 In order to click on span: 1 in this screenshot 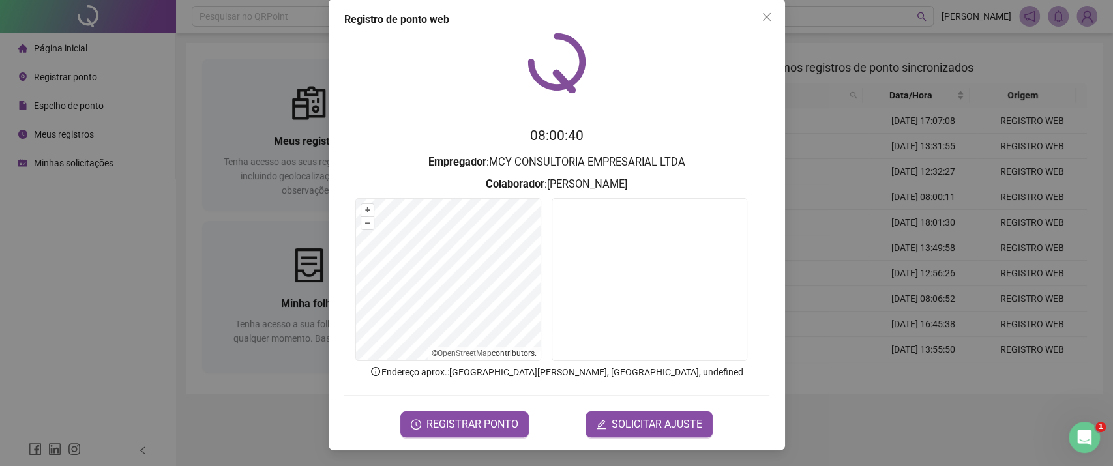, I will do `click(1100, 427)`.